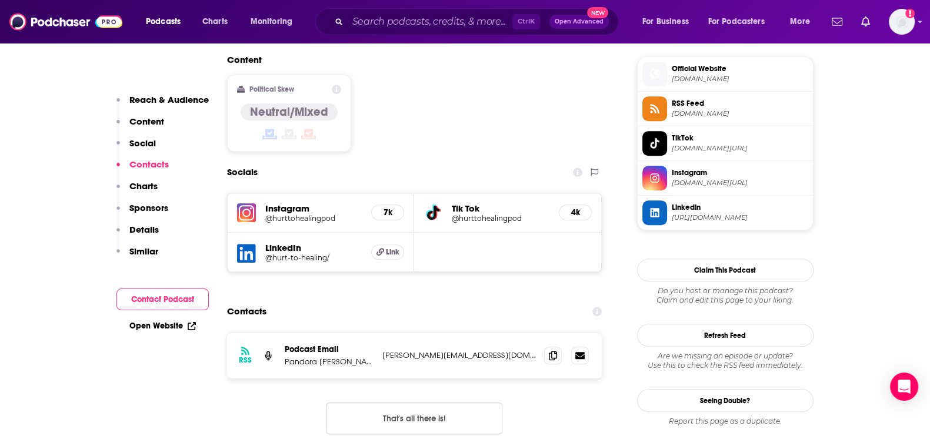 Image resolution: width=930 pixels, height=436 pixels. Describe the element at coordinates (414, 419) in the screenshot. I see `button: Nothing here.` at that location.